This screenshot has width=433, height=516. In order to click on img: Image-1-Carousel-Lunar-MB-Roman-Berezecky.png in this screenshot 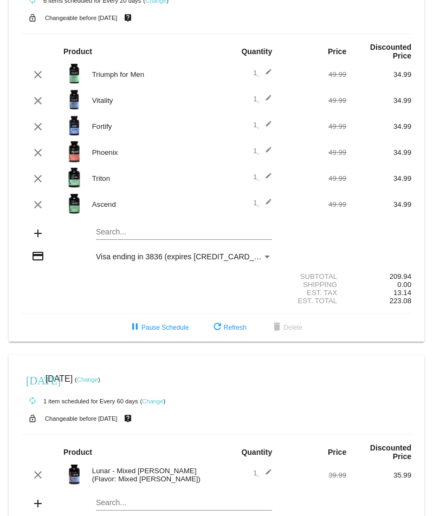, I will do `click(74, 475)`.